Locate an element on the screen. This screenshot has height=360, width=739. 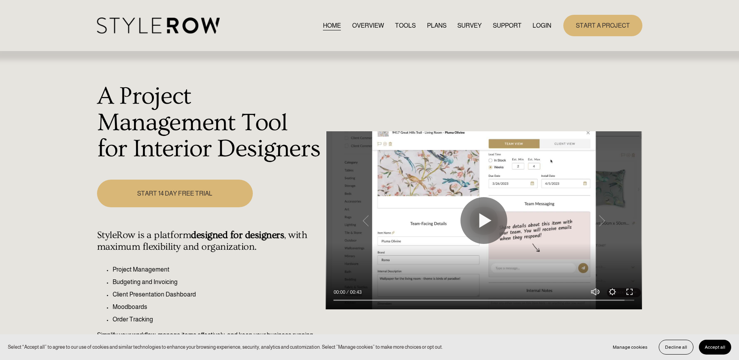
a: SURVEY is located at coordinates (470, 25).